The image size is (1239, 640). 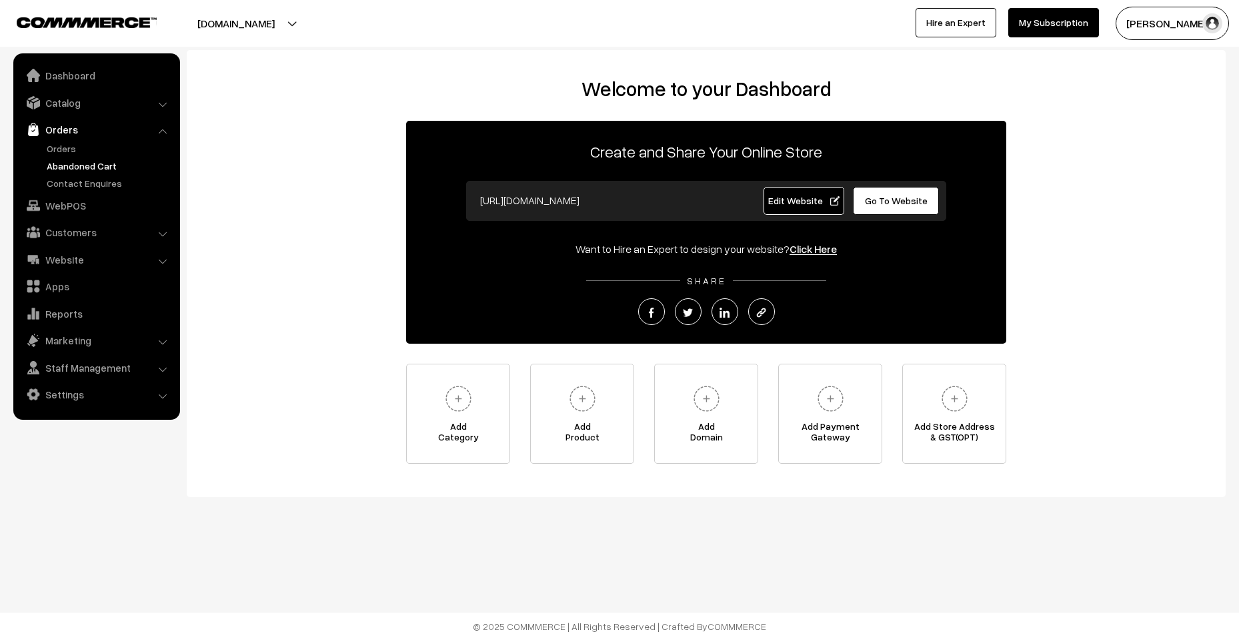 I want to click on a: Settings, so click(x=96, y=394).